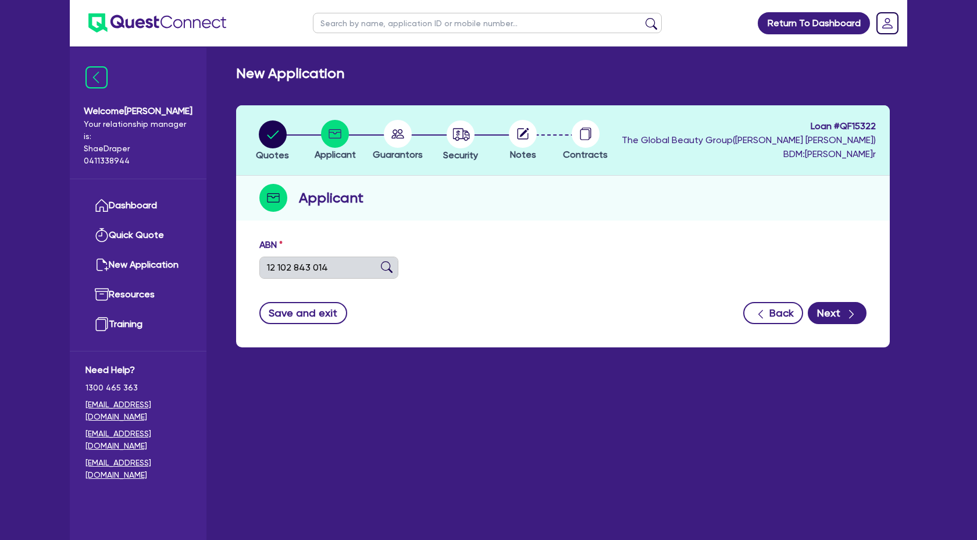 This screenshot has height=540, width=977. I want to click on a: Dashboard, so click(138, 205).